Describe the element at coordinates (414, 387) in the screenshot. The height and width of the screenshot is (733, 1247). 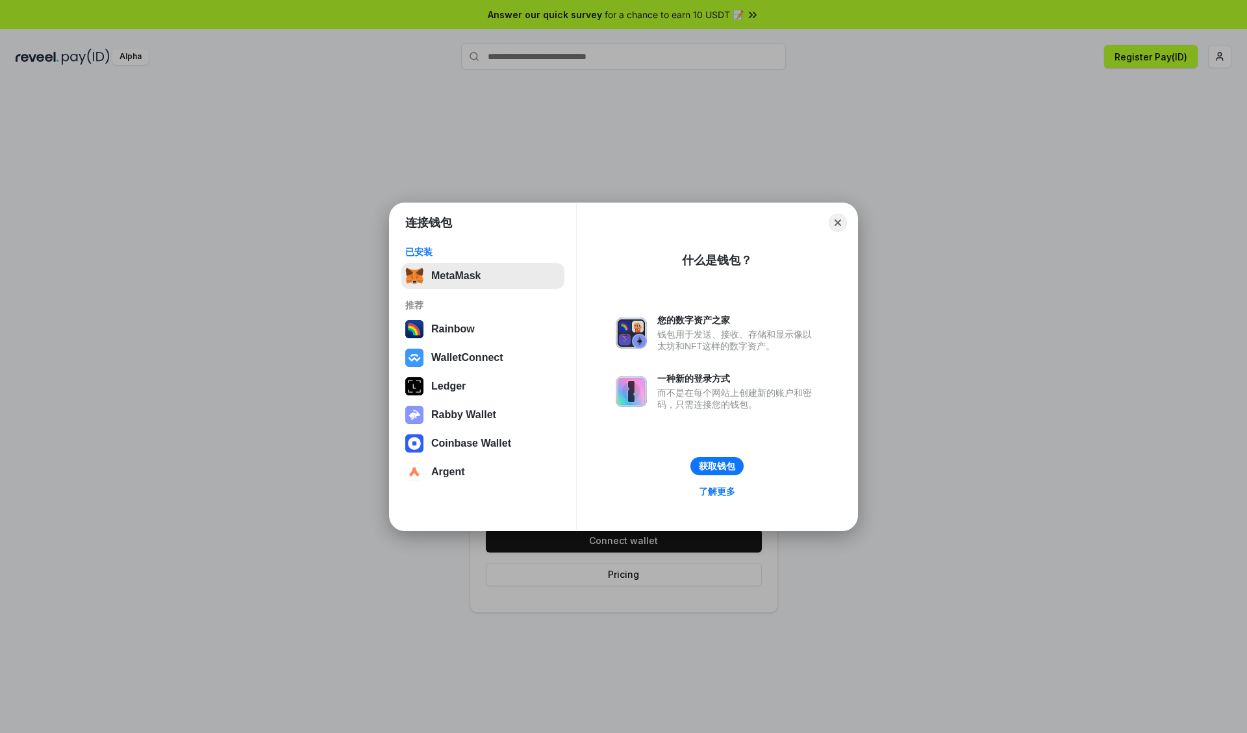
I see `img: svg+xml,%3Csvg%20xmlns%3D%22http%3A%2F%2Fwww.w3.org%2F2000%2Fsvg%22%20width%3D%2228%22%20height%3...` at that location.